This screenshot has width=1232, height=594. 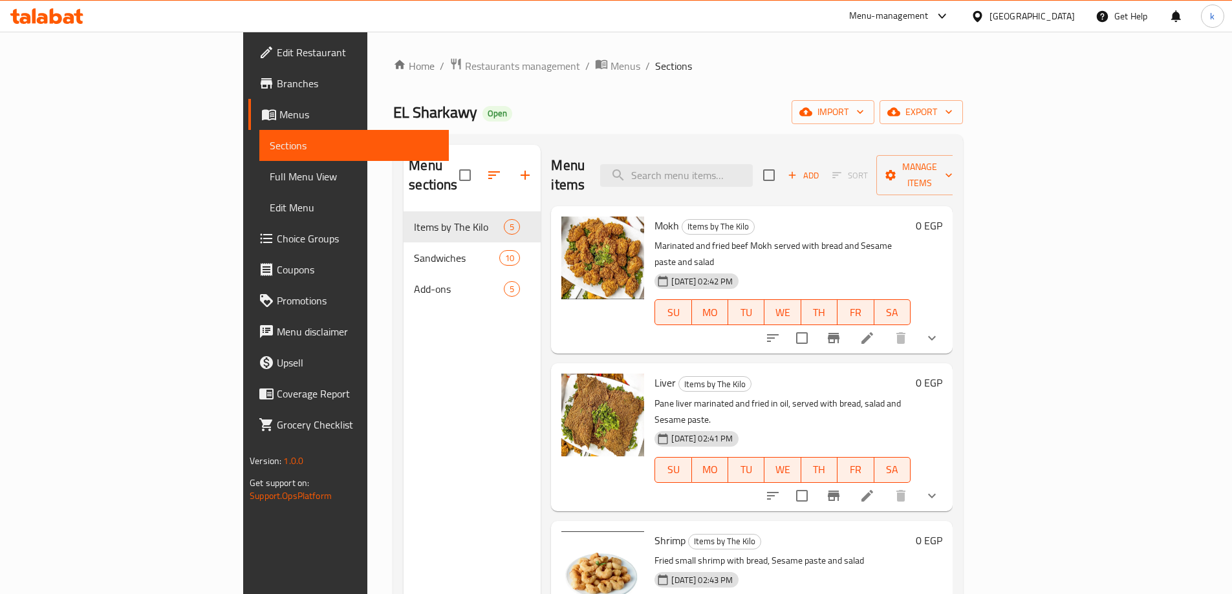 What do you see at coordinates (472, 227) in the screenshot?
I see `div: Items by The Kilo5` at bounding box center [472, 227].